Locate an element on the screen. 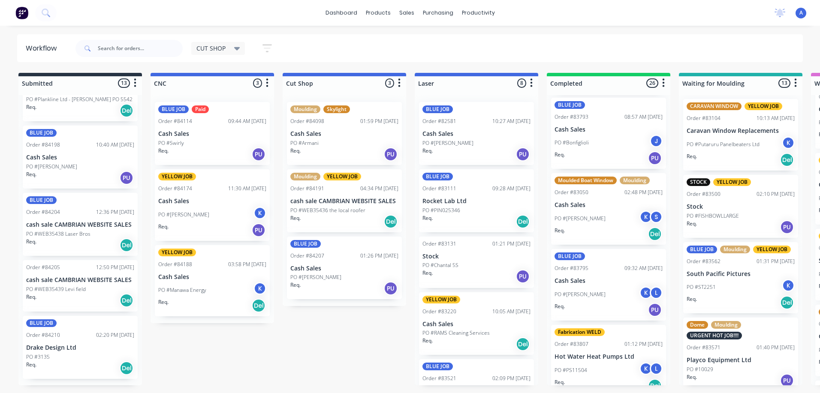  p: South Pacific Pictures is located at coordinates (741, 274).